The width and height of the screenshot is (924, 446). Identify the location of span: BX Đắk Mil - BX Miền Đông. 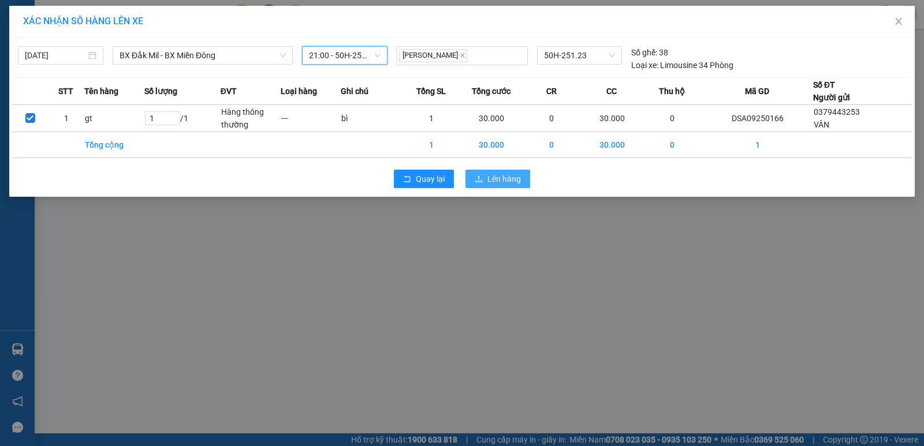
(203, 55).